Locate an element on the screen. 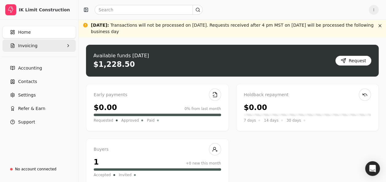 The height and width of the screenshot is (182, 386). div: Early payments is located at coordinates (157, 95).